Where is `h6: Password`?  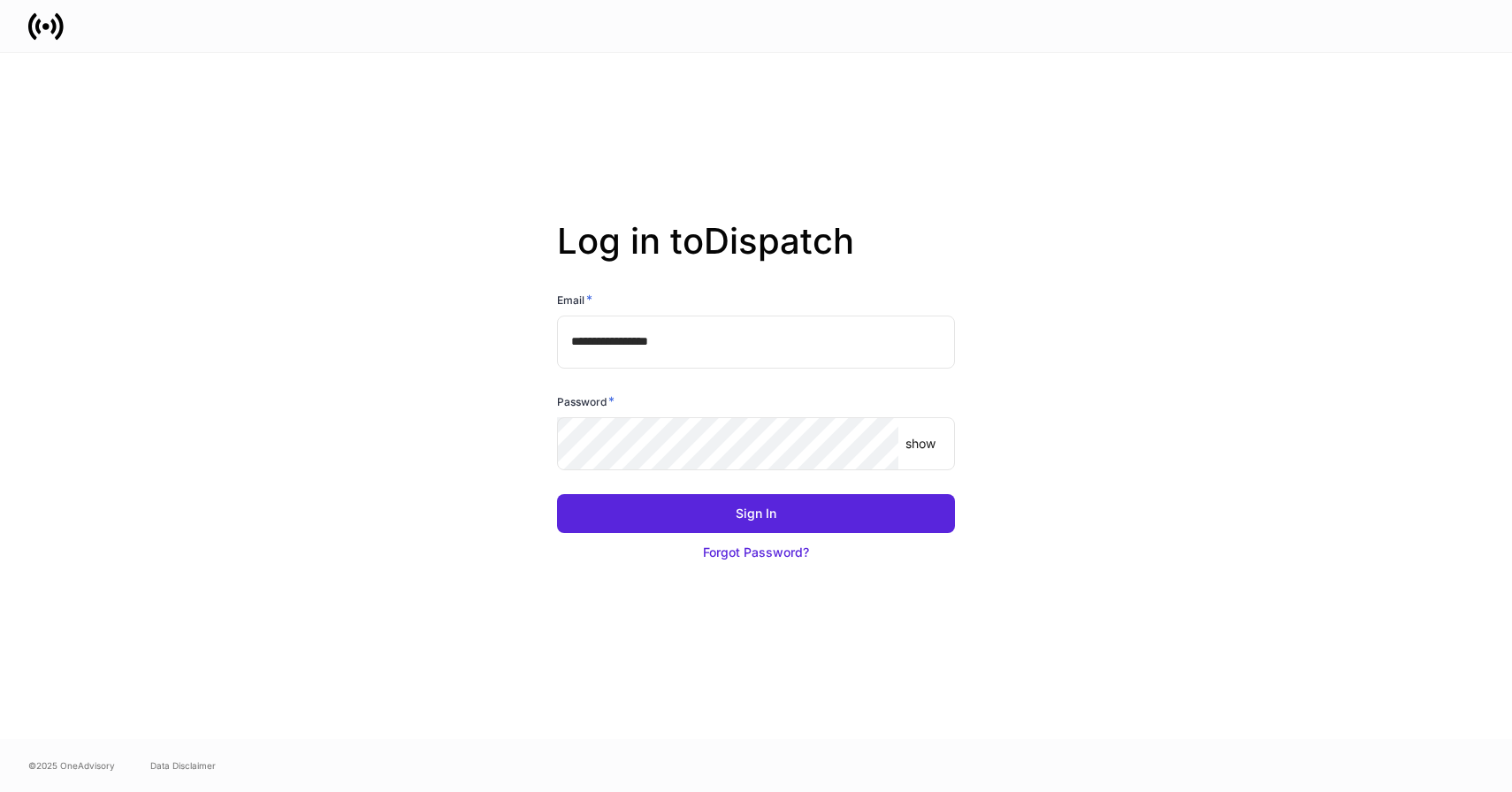 h6: Password is located at coordinates (585, 401).